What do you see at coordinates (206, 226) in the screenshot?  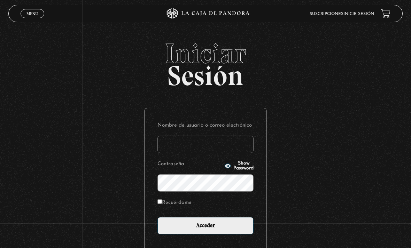 I see `input: Acceder` at bounding box center [206, 226].